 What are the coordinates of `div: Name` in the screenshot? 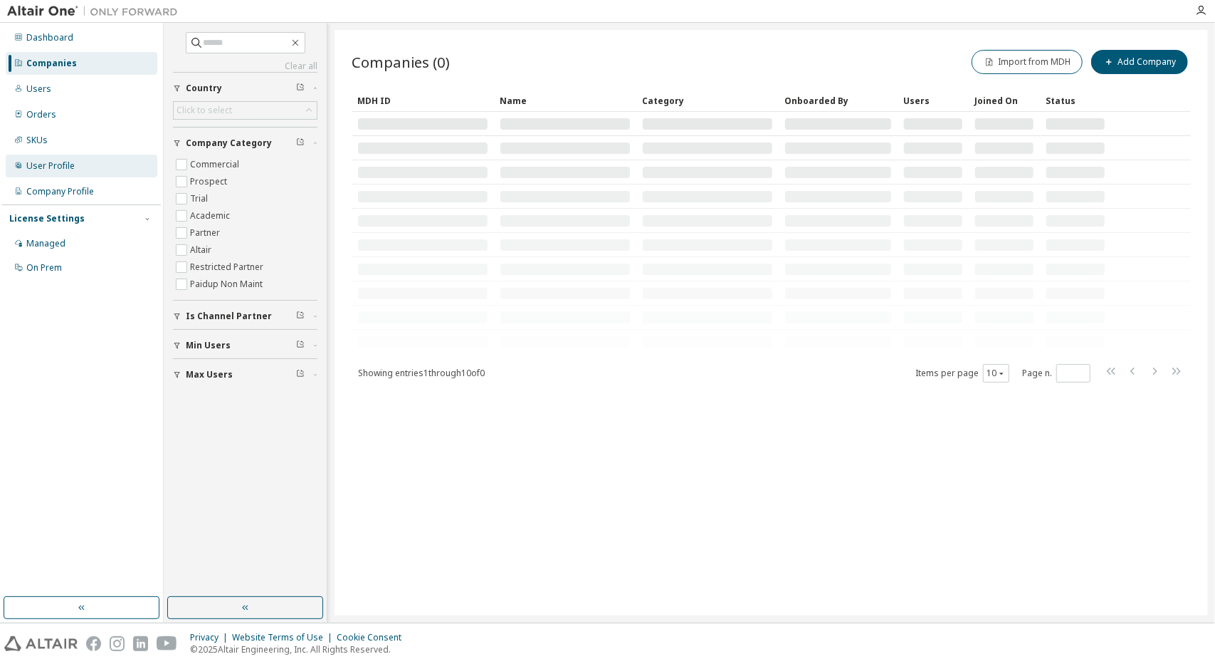 It's located at (565, 100).